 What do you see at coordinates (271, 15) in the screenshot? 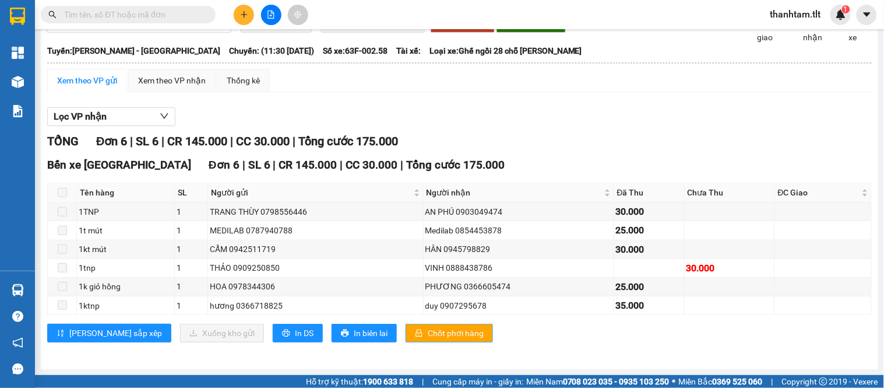
I see `span: file-add` at bounding box center [271, 15].